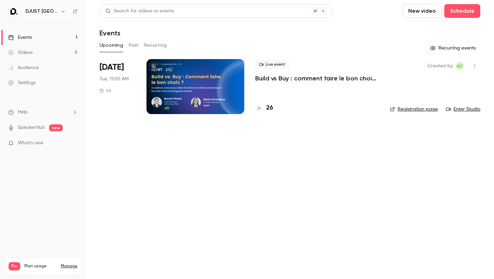 The image size is (494, 279). Describe the element at coordinates (105, 91) in the screenshot. I see `div: 1 h` at that location.